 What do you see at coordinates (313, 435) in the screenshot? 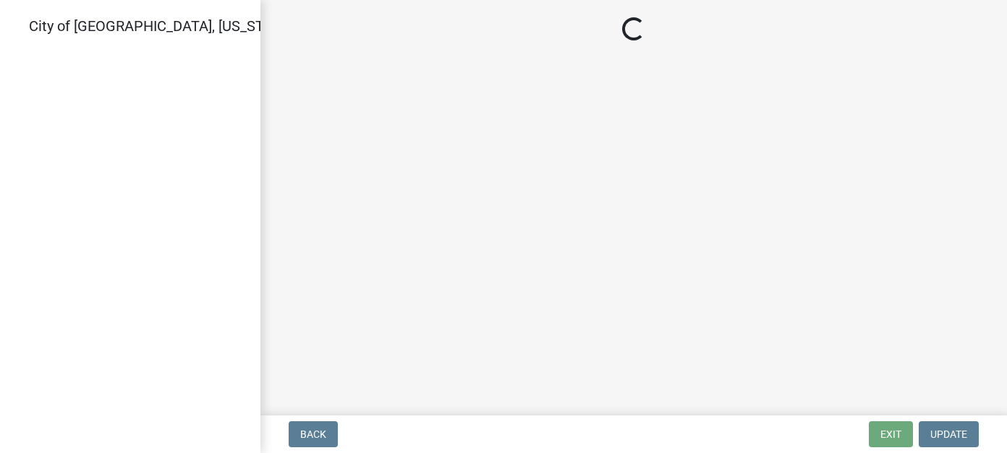
I see `span: Back` at bounding box center [313, 435].